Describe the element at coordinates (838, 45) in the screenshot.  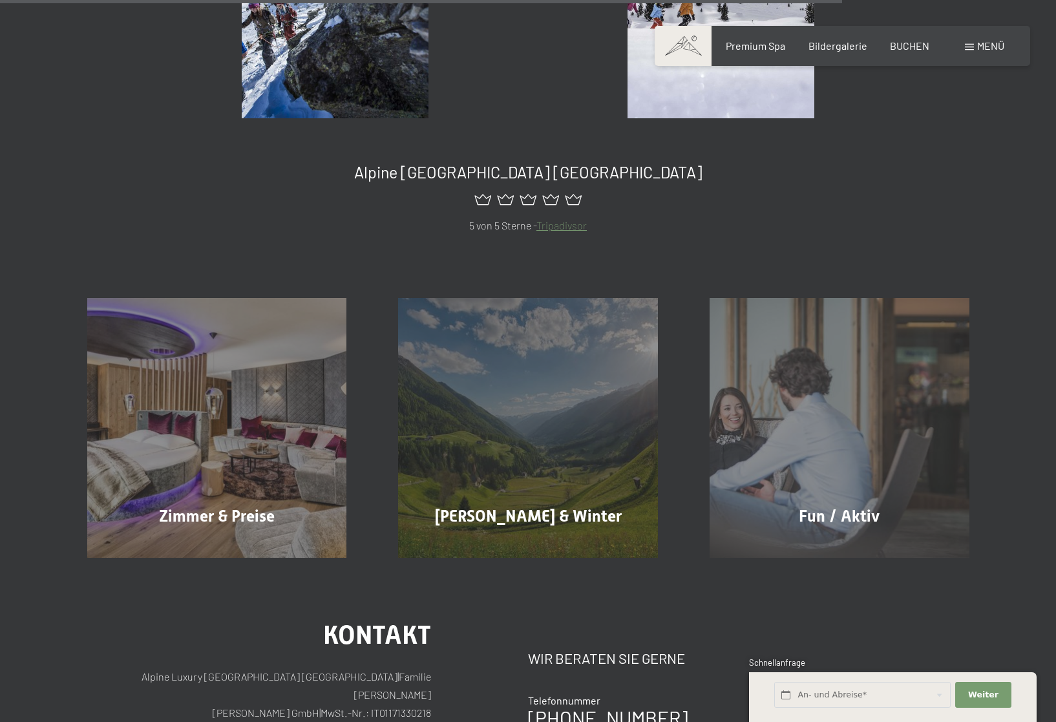
I see `a: Bildergalerie` at that location.